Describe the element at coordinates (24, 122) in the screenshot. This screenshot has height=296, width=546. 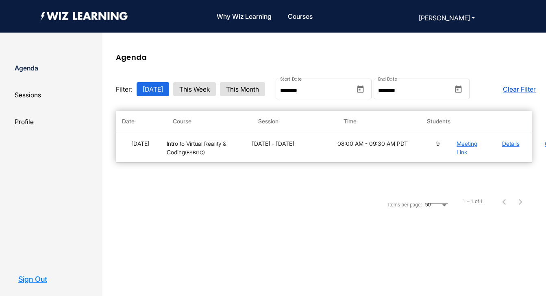
I see `span: Profile` at that location.